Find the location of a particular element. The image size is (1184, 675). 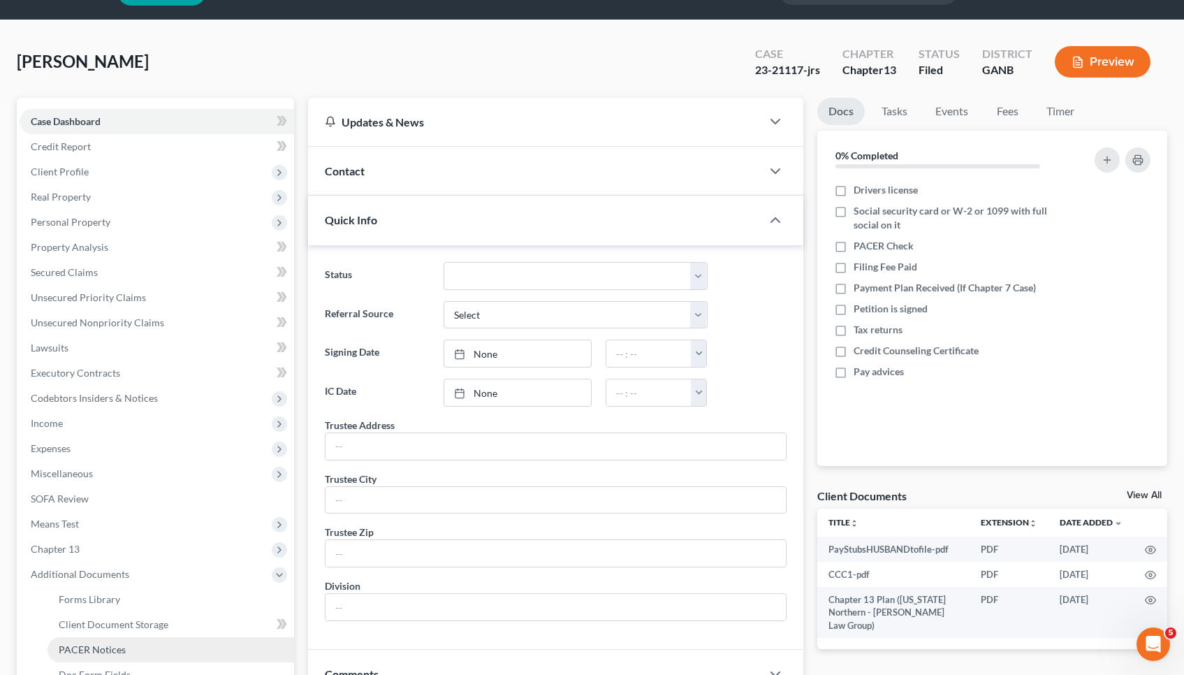

span: Credit Report is located at coordinates (61, 146).